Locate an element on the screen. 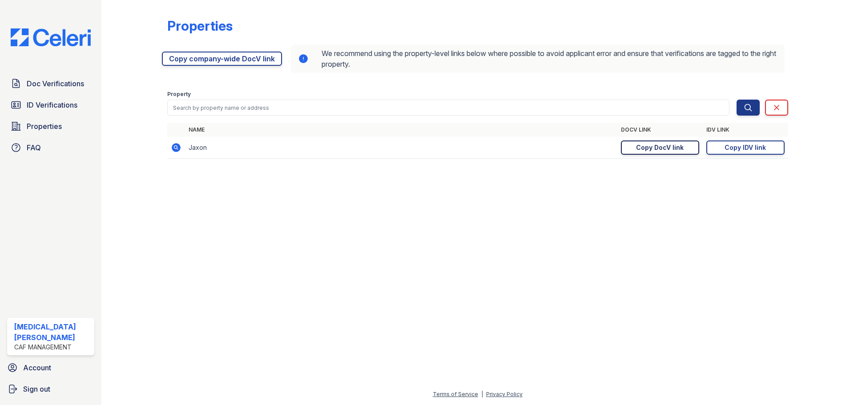 This screenshot has width=854, height=405. a: Terms of Service is located at coordinates (456, 394).